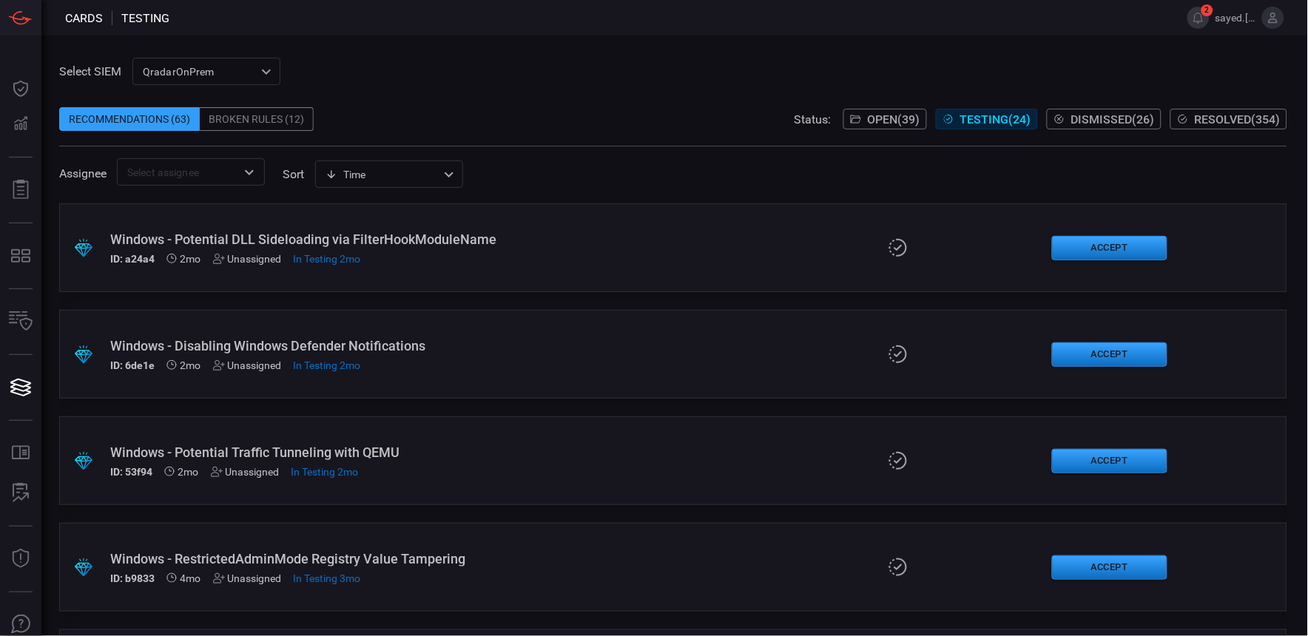 The width and height of the screenshot is (1308, 636). Describe the element at coordinates (21, 388) in the screenshot. I see `button: Cards` at that location.